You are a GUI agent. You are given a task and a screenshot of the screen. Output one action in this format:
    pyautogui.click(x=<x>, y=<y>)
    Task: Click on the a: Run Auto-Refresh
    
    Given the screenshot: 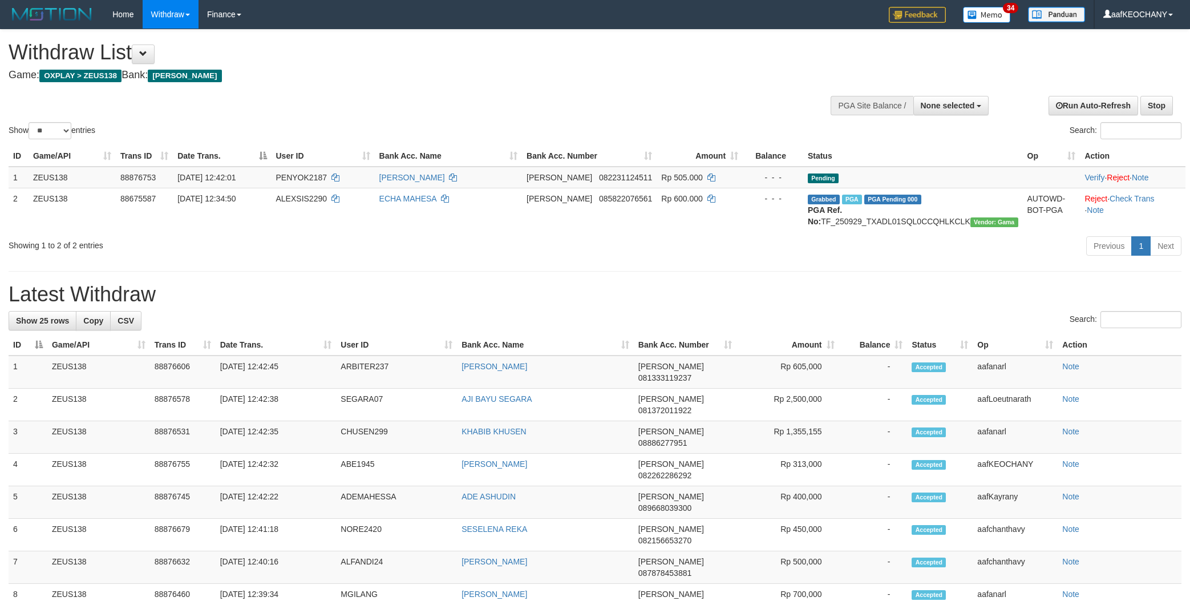 What is the action you would take?
    pyautogui.click(x=1093, y=106)
    